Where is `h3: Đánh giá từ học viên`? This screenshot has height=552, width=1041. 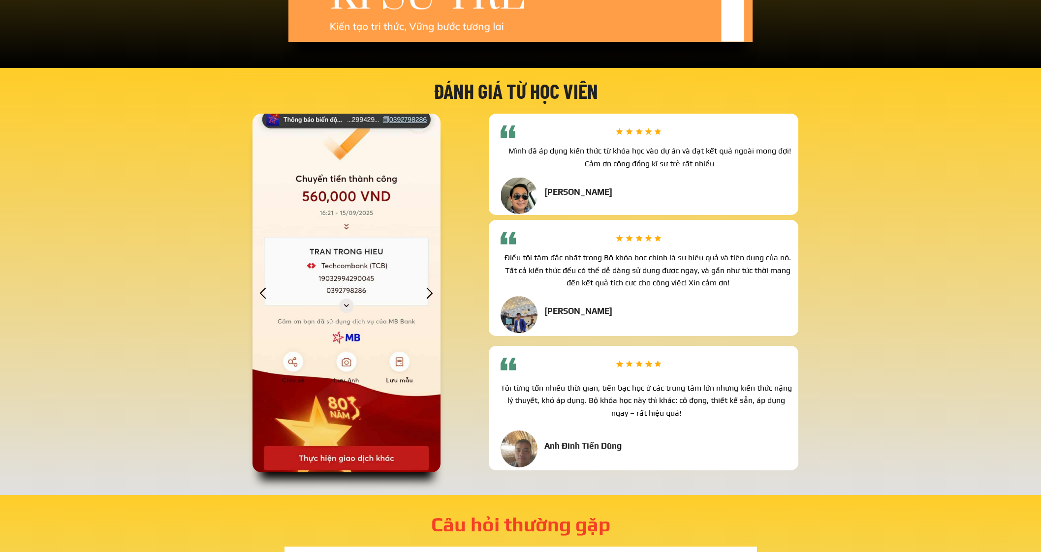
h3: Đánh giá từ học viên is located at coordinates (516, 91).